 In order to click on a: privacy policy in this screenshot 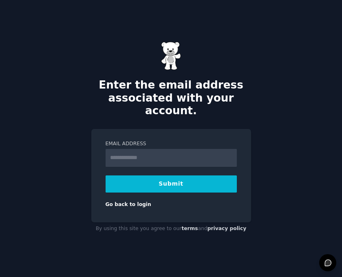, I will do `click(227, 228)`.